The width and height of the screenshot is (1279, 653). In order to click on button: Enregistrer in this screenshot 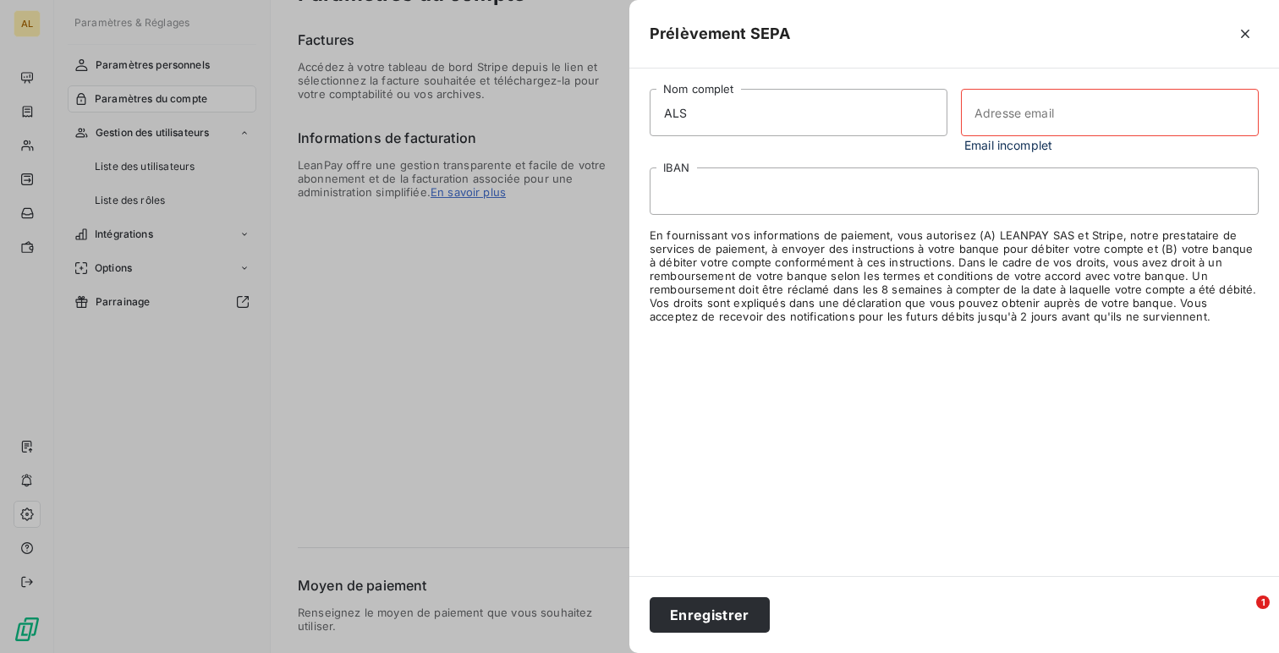, I will do `click(710, 615)`.